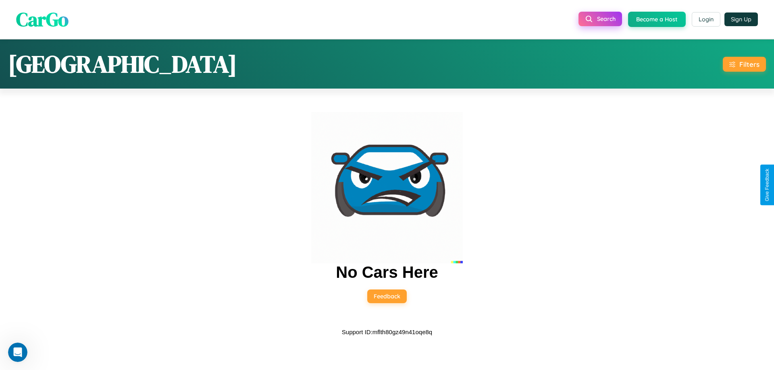 This screenshot has height=370, width=774. Describe the element at coordinates (749, 64) in the screenshot. I see `div: Filters` at that location.